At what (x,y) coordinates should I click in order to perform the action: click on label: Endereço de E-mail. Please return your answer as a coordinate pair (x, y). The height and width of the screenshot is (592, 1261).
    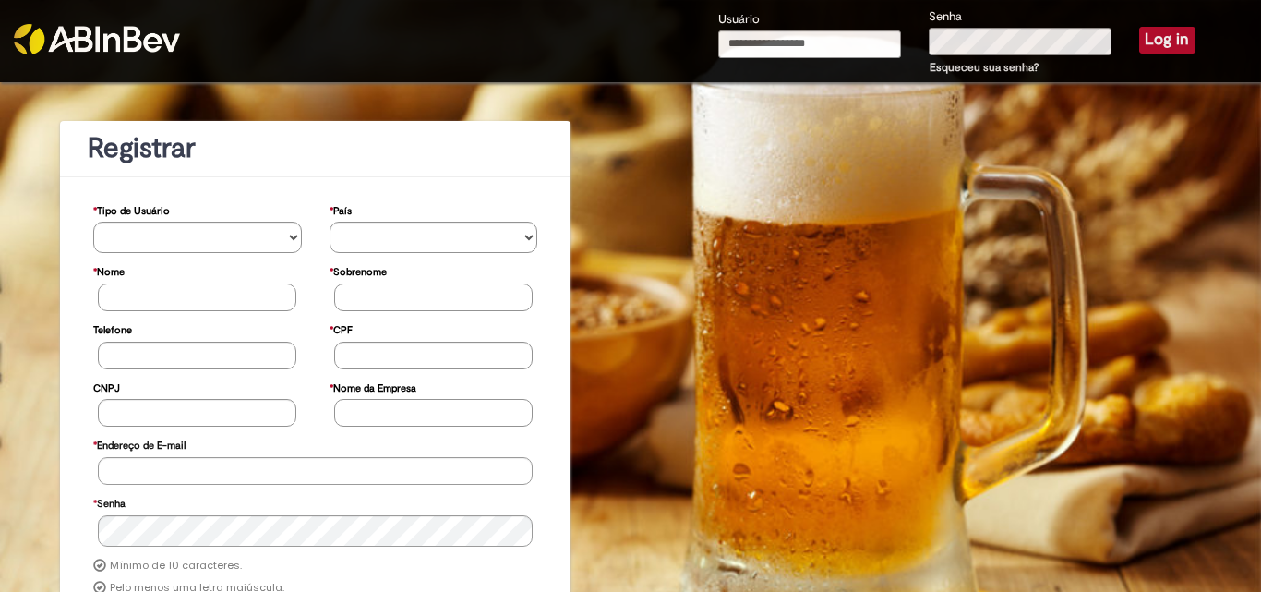
    Looking at the image, I should click on (139, 443).